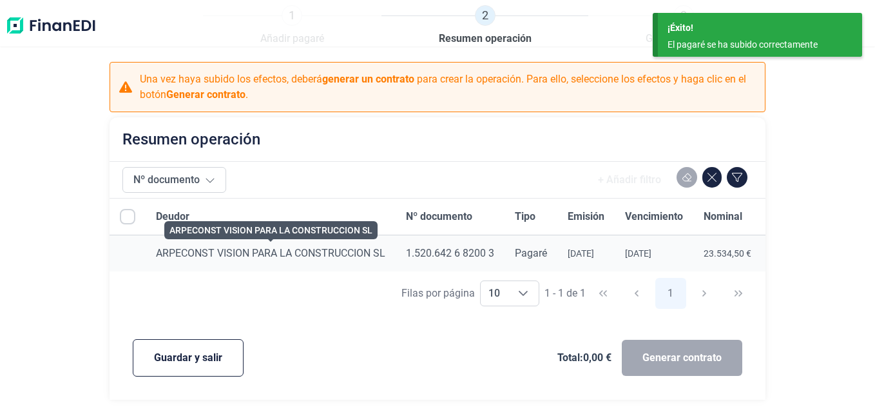 This screenshot has width=875, height=414. I want to click on div: 23.534,50 €, so click(727, 253).